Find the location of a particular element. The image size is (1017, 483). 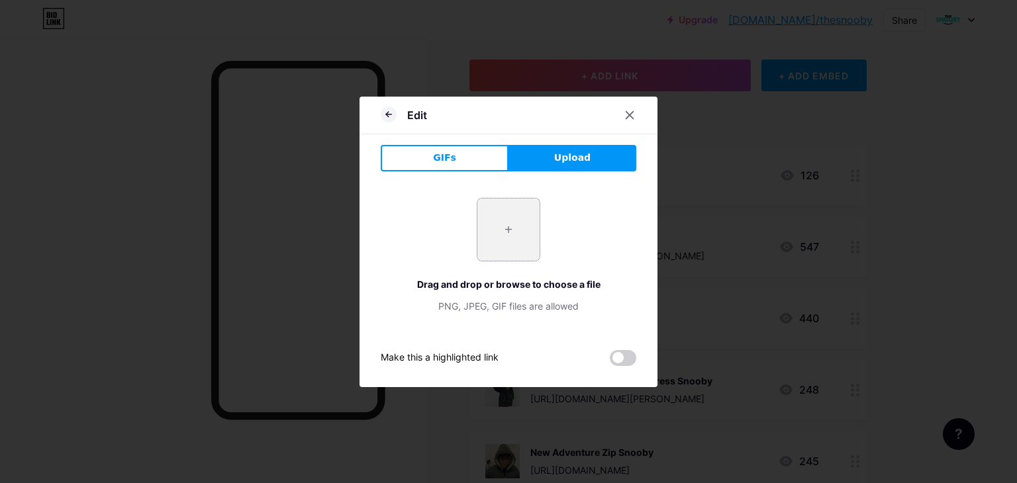

div: Edit is located at coordinates (417, 115).